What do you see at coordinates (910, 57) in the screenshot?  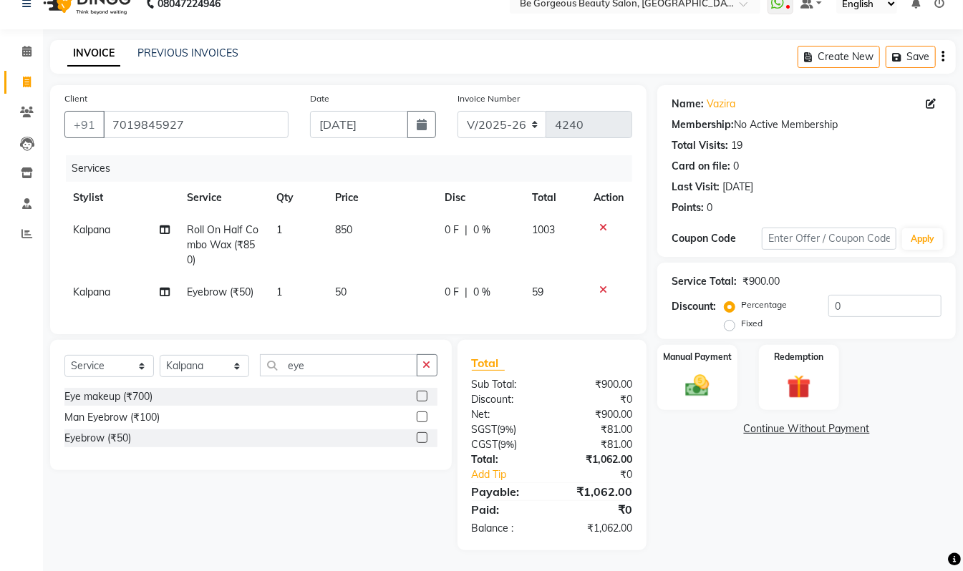 I see `button: Save` at bounding box center [910, 57].